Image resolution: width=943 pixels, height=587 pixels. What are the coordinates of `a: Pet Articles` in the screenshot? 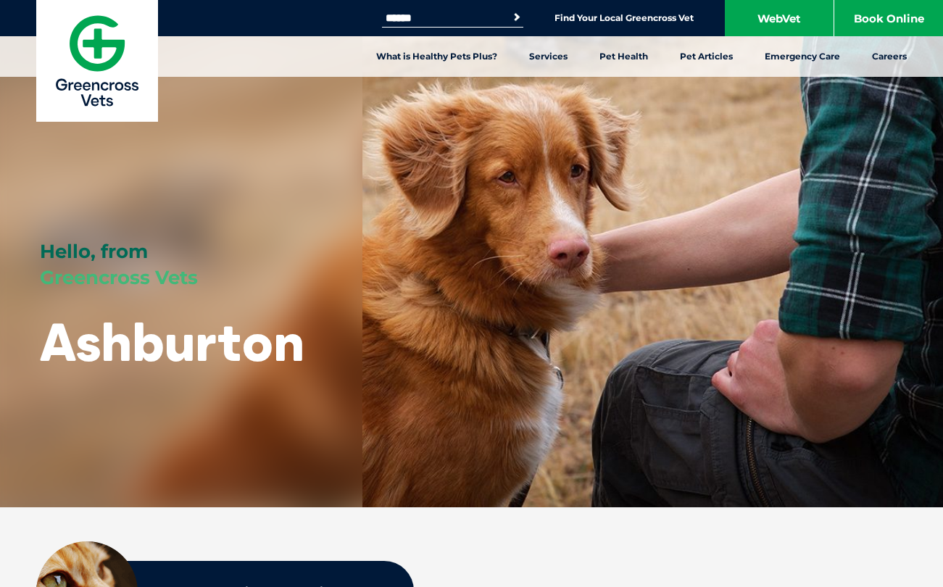 It's located at (706, 57).